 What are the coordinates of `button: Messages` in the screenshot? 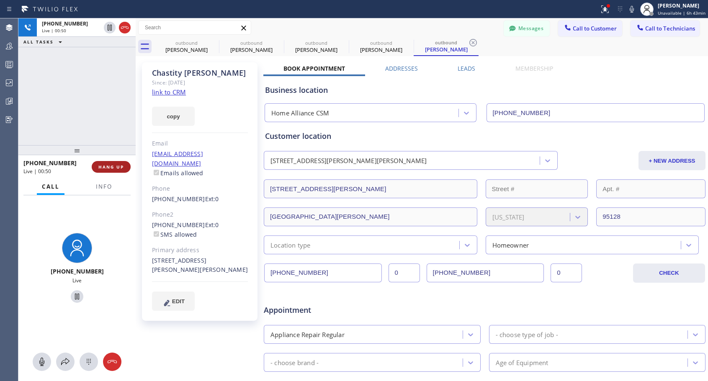 It's located at (527, 28).